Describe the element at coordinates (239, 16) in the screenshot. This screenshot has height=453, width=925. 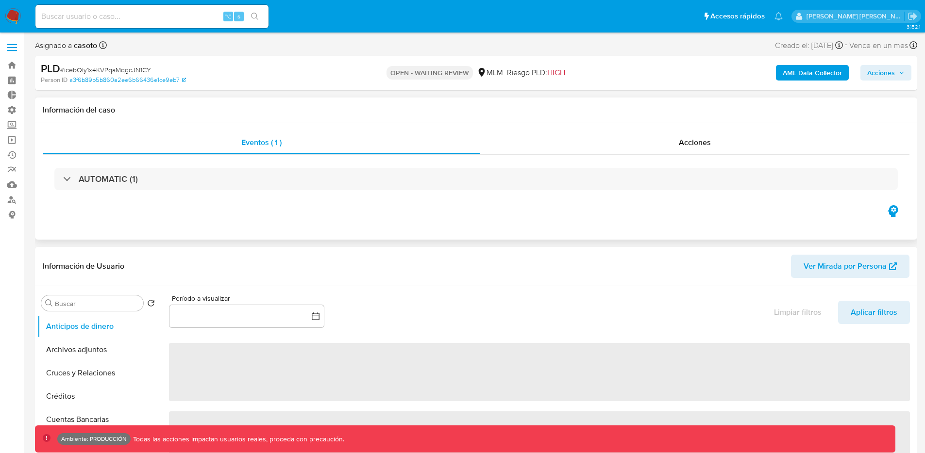
I see `span: s` at that location.